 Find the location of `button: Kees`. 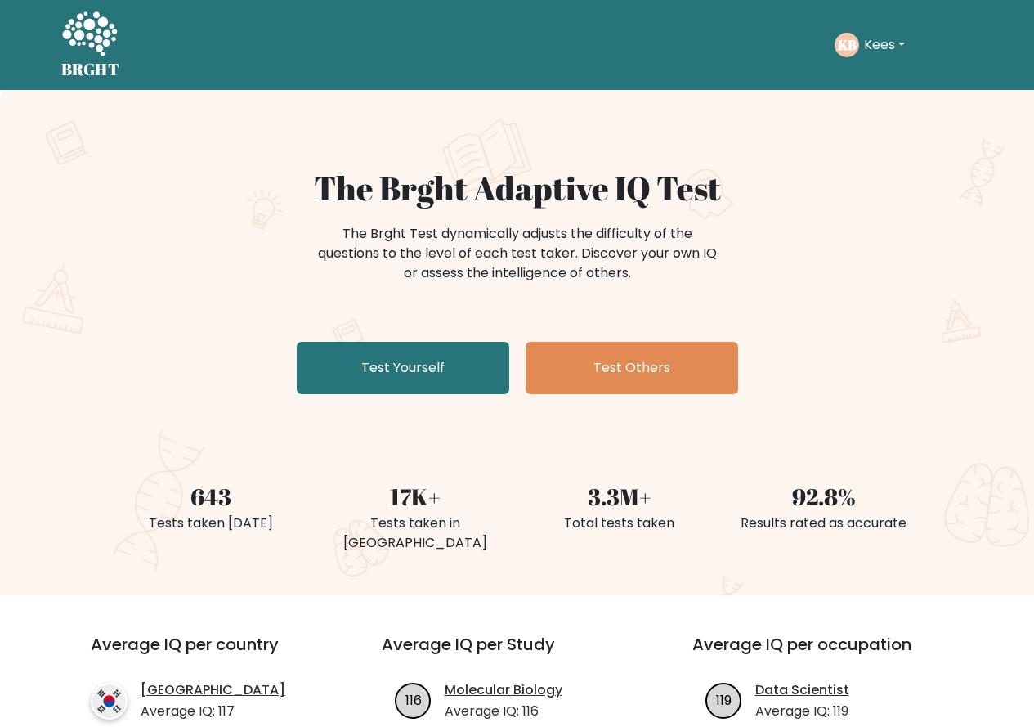

button: Kees is located at coordinates (885, 45).